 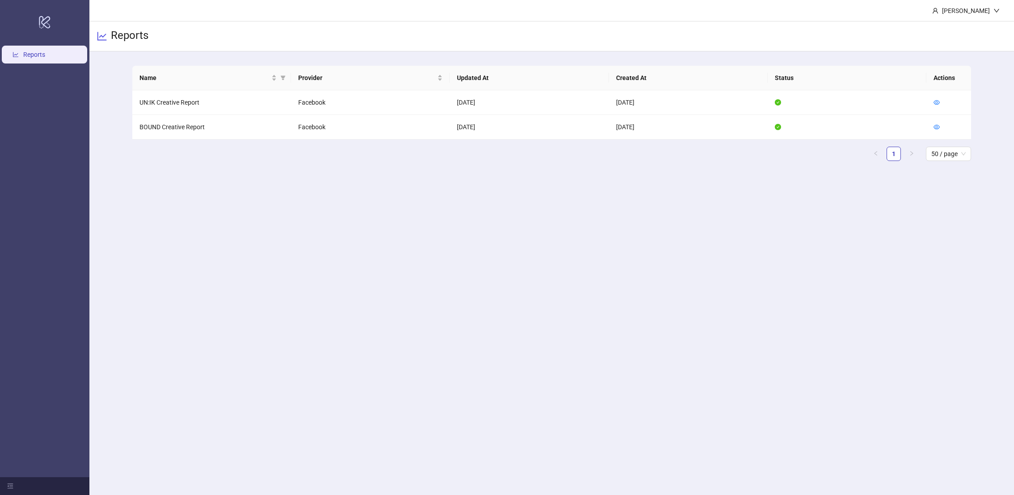 I want to click on th: Provider, so click(x=370, y=78).